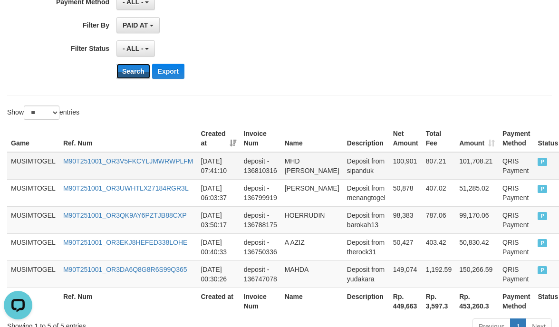  What do you see at coordinates (261, 193) in the screenshot?
I see `td: deposit - 136799919` at bounding box center [261, 193].